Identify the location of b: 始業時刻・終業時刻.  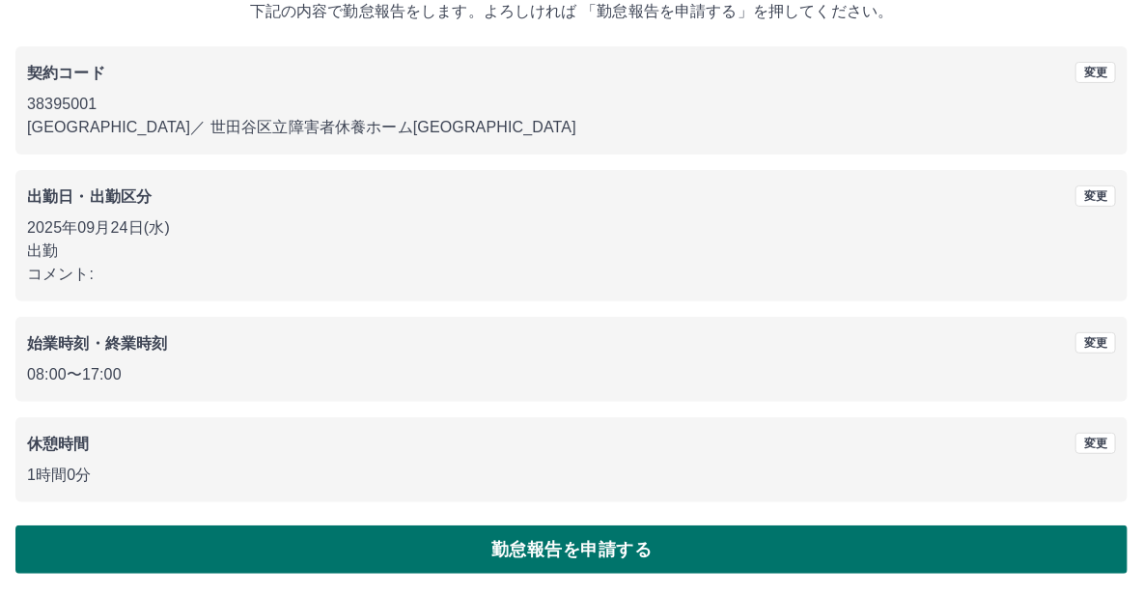
(97, 343).